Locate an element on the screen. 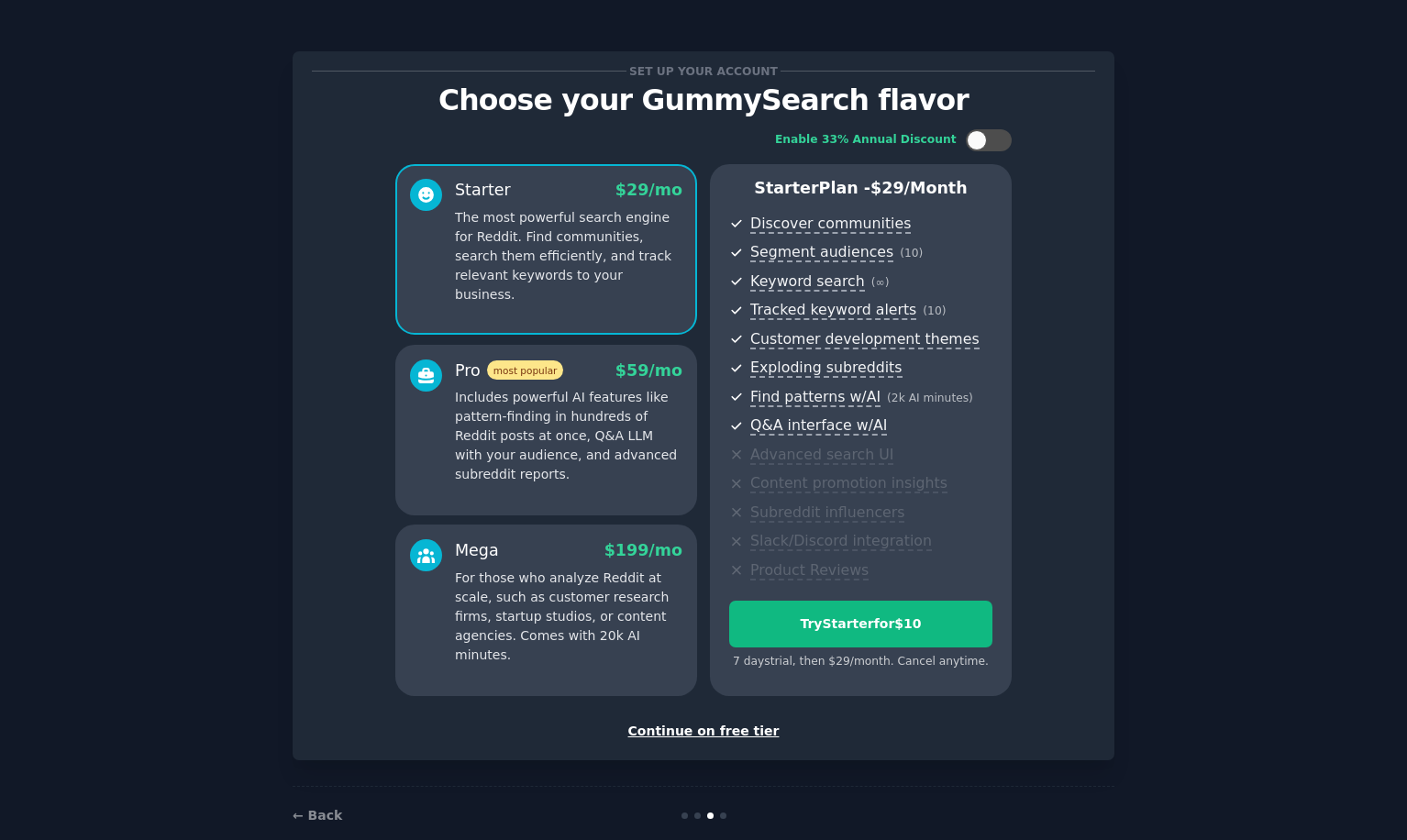 This screenshot has height=840, width=1407. div: Pro is located at coordinates (509, 370).